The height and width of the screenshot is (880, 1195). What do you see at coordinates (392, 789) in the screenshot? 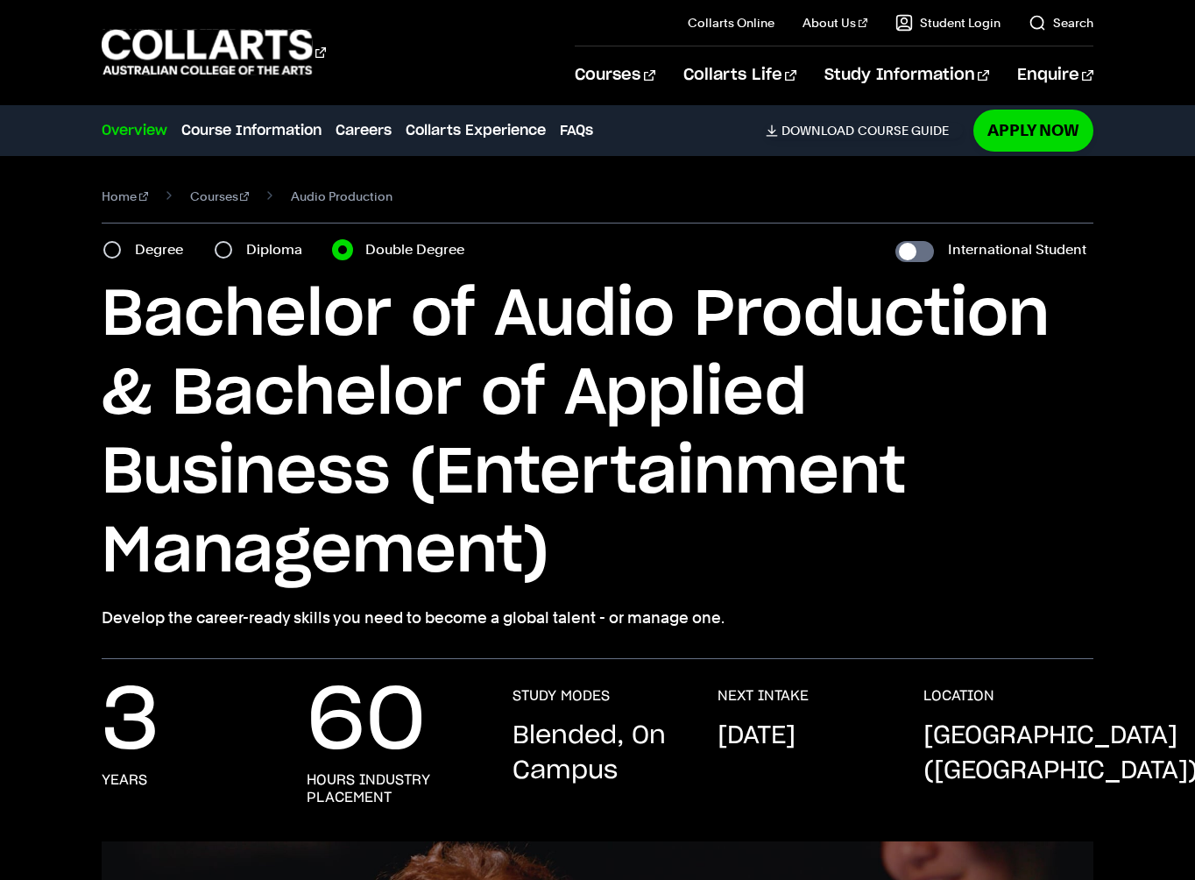
I see `h3: hours industry placement` at bounding box center [392, 789].